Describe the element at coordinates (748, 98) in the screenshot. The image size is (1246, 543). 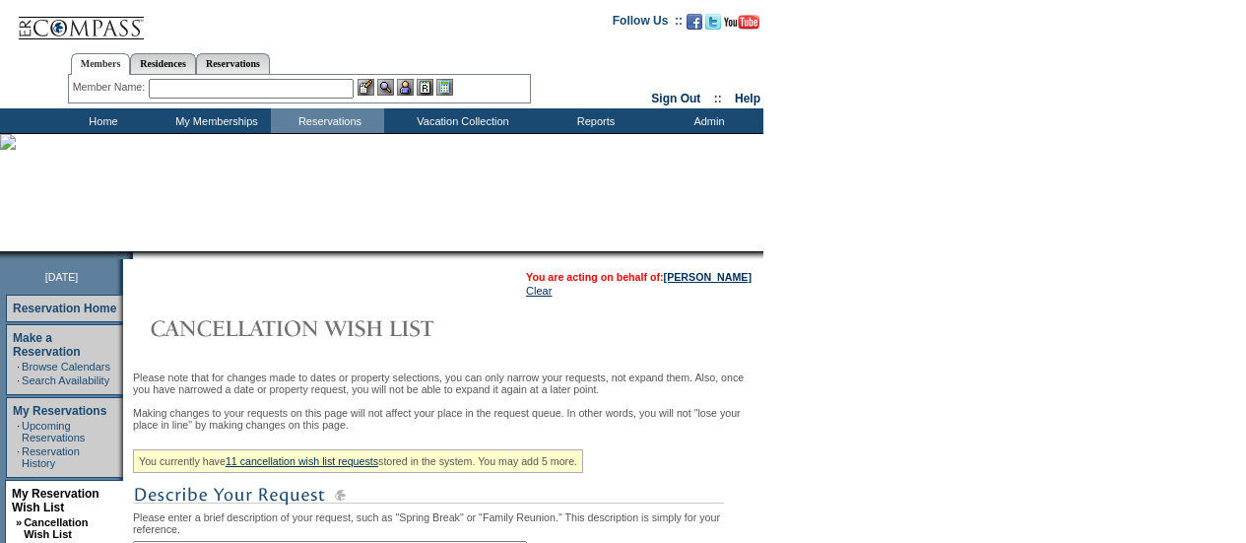
I see `a: Help` at that location.